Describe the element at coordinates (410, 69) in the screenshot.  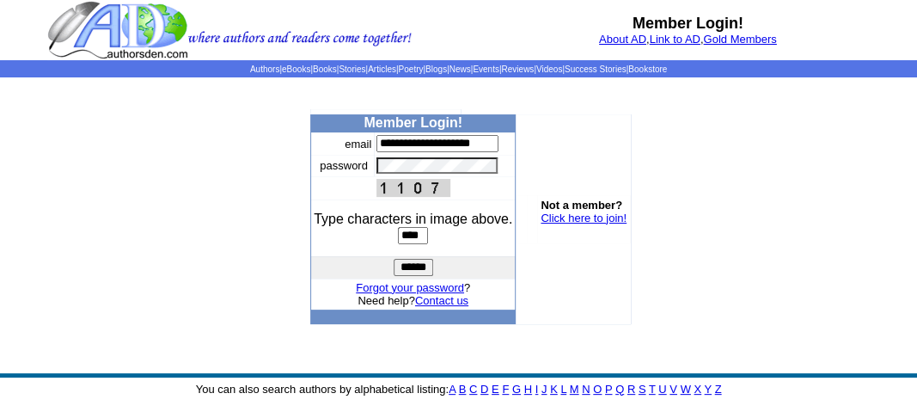
I see `a: Poetry` at that location.